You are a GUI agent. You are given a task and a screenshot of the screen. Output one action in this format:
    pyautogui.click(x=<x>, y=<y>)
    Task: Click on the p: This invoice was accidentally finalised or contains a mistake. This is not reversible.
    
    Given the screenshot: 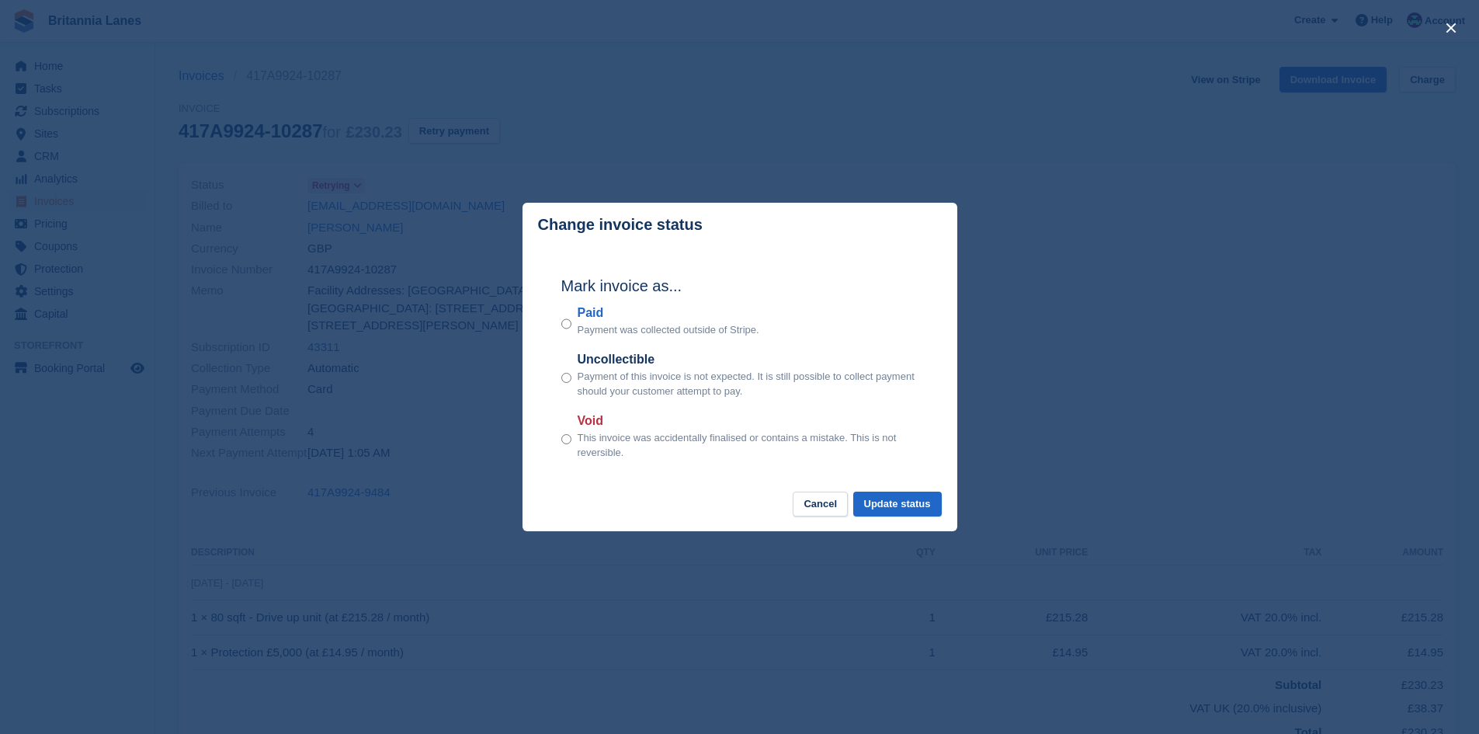 What is the action you would take?
    pyautogui.click(x=748, y=445)
    